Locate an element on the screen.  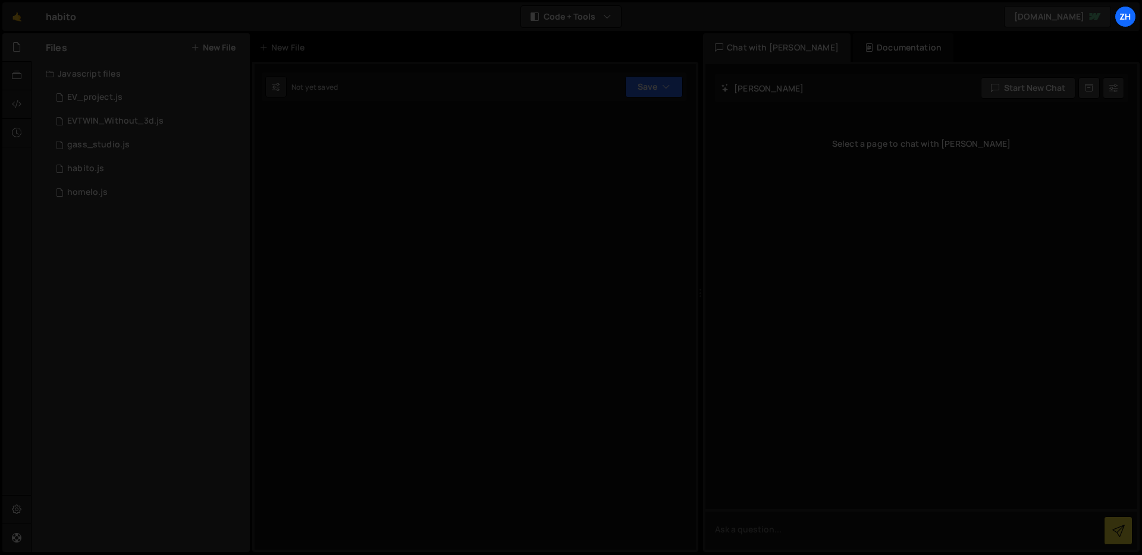
div: zh is located at coordinates (1125, 17).